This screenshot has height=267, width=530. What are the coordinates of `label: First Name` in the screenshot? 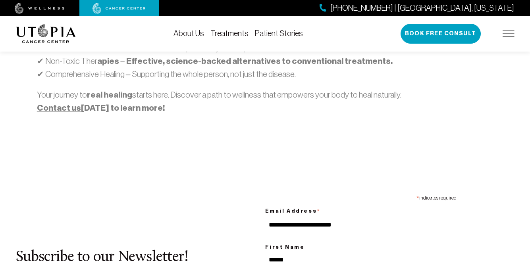 It's located at (361, 247).